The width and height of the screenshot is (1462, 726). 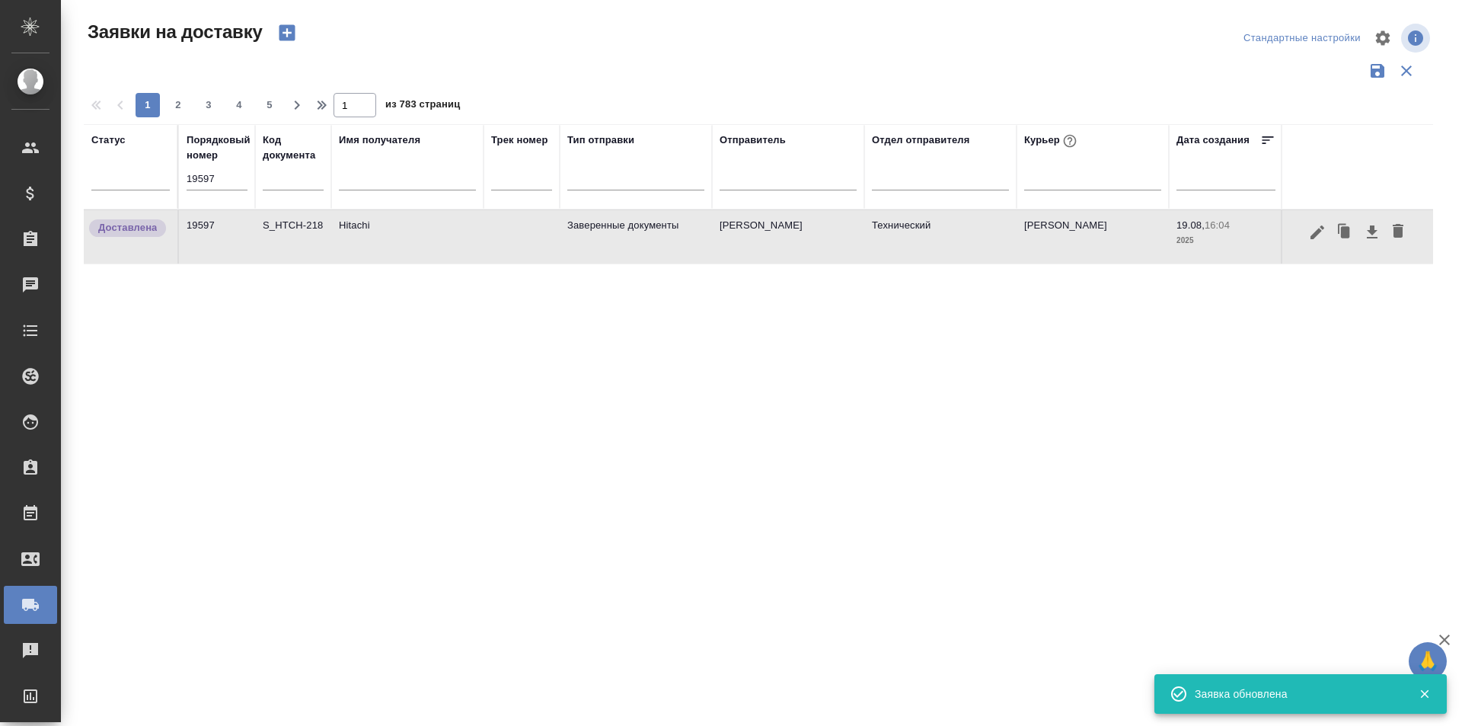 What do you see at coordinates (1407, 71) in the screenshot?
I see `button: Сбросить фильтры` at bounding box center [1407, 71].